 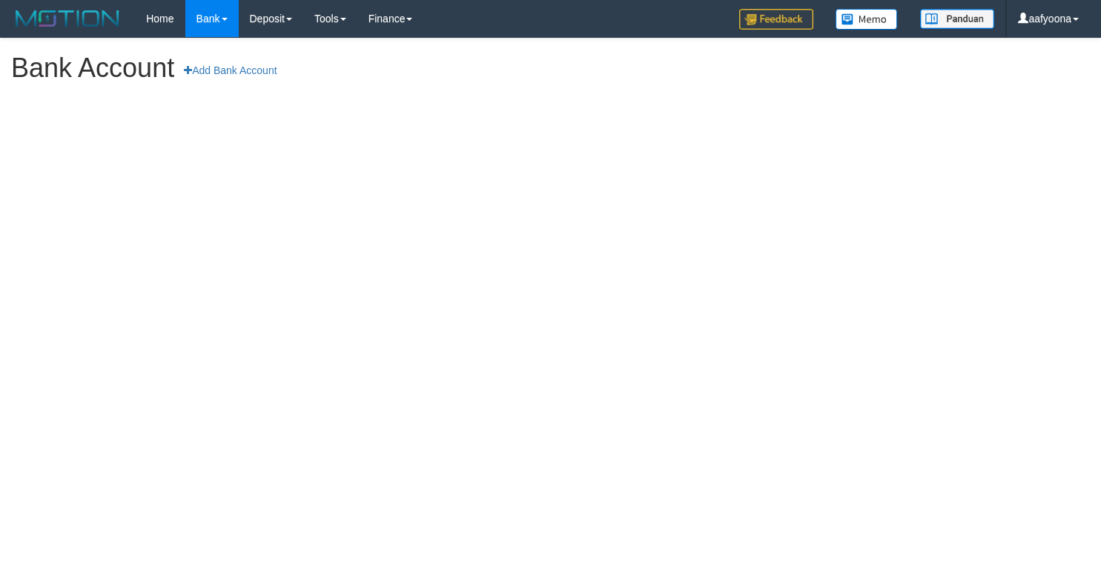 I want to click on img: panduan.png, so click(x=957, y=19).